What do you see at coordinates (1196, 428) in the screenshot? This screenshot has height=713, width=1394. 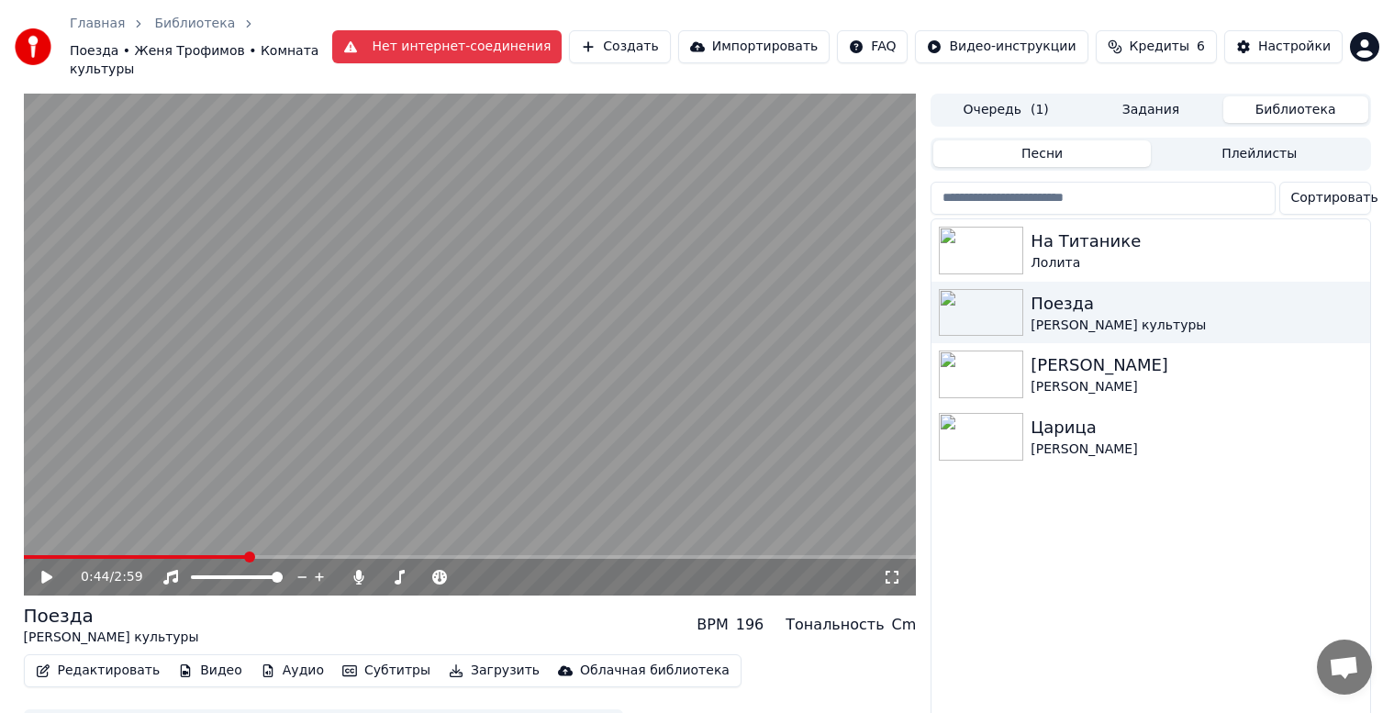 I see `div: Царица` at bounding box center [1196, 428].